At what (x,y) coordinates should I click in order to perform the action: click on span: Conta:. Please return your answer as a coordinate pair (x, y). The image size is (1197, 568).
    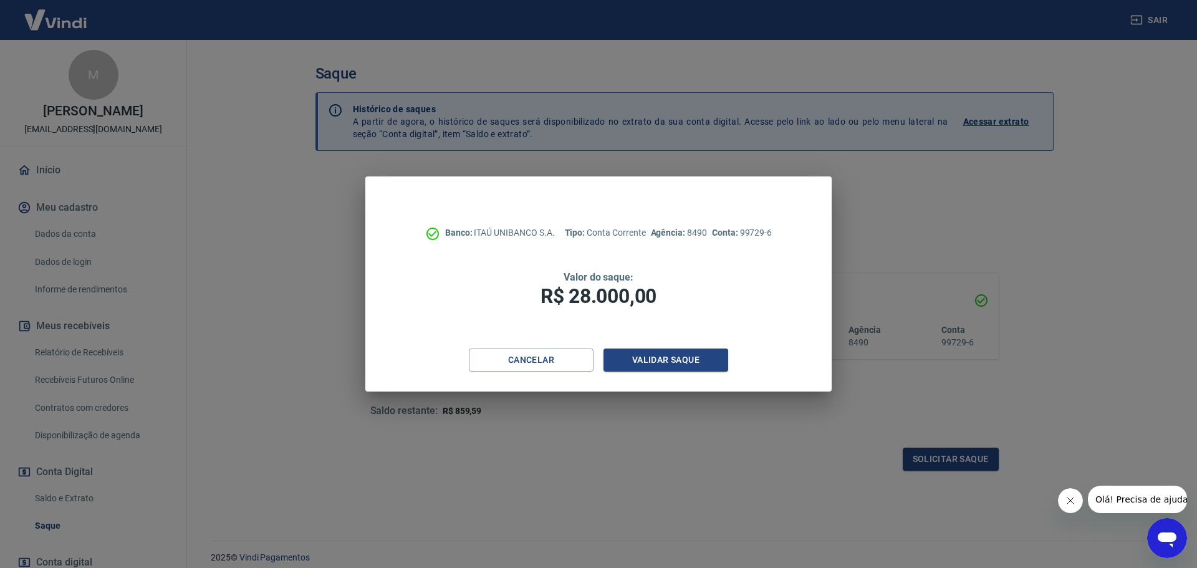
    Looking at the image, I should click on (726, 233).